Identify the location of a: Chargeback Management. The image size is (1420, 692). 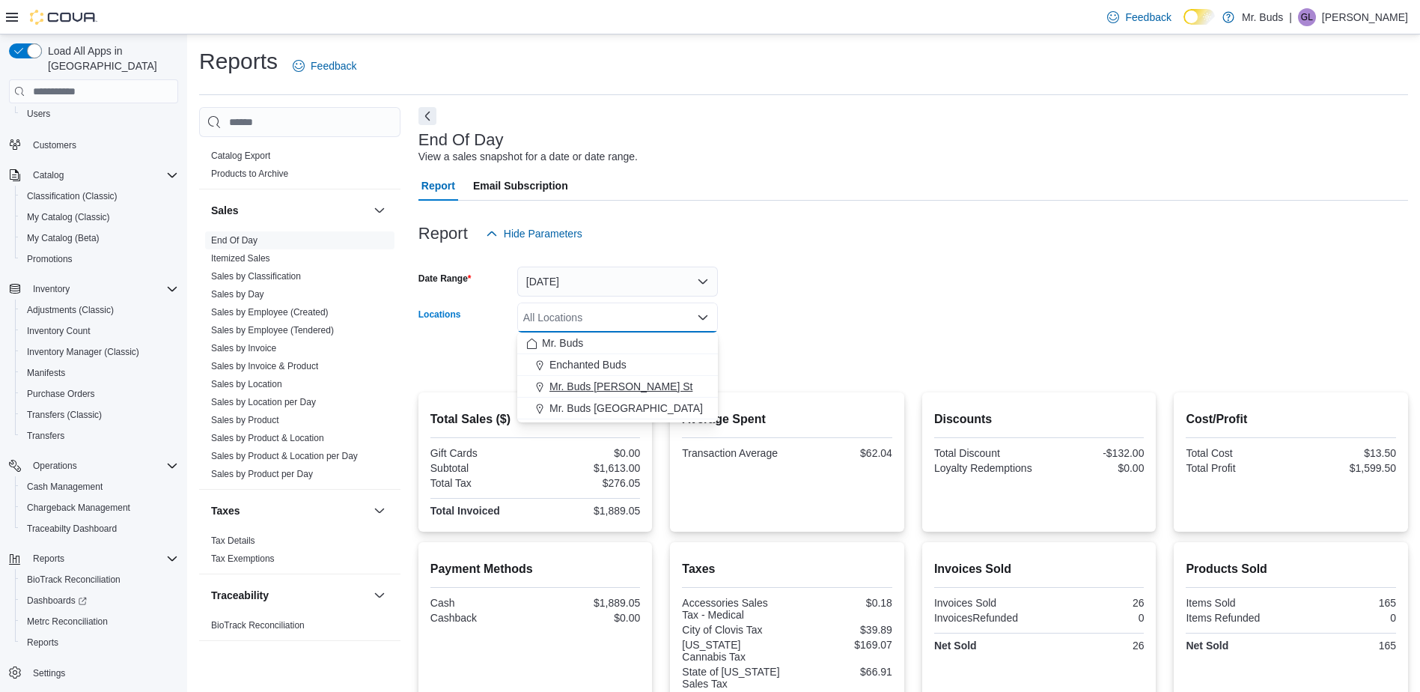
(79, 508).